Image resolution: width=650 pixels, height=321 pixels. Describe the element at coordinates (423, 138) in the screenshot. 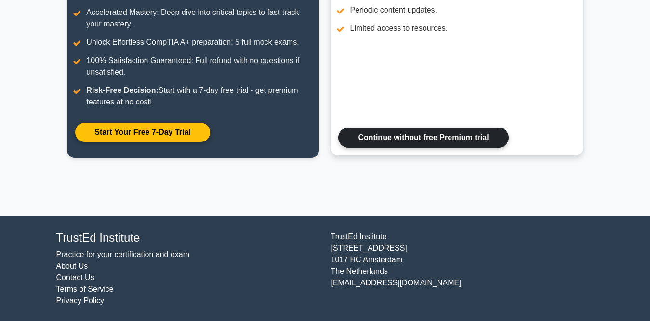

I see `a: Continue without free Premium trial` at that location.